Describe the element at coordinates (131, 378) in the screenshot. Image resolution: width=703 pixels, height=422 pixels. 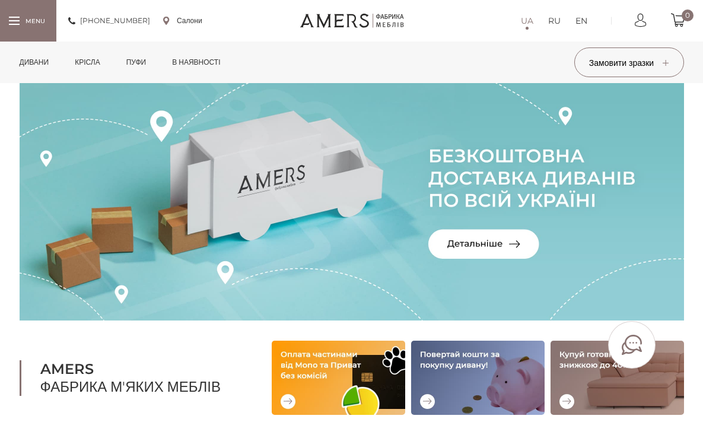
I see `h1: Фабрика м'яких меблів` at that location.